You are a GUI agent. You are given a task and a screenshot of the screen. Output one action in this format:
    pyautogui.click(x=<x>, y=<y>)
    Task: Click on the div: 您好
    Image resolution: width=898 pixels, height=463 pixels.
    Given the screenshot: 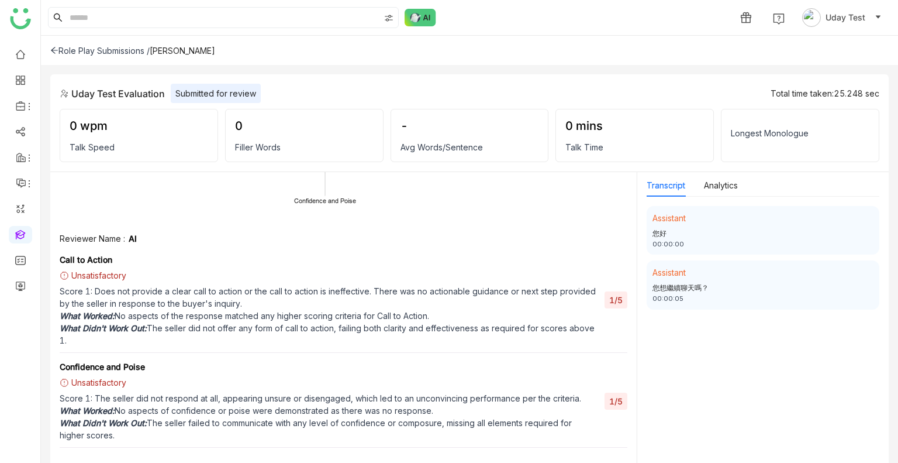 What is the action you would take?
    pyautogui.click(x=763, y=233)
    